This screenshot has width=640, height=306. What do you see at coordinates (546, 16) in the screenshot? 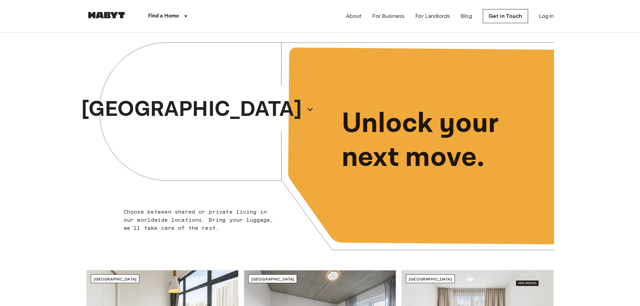
I see `a: Log in` at bounding box center [546, 16].